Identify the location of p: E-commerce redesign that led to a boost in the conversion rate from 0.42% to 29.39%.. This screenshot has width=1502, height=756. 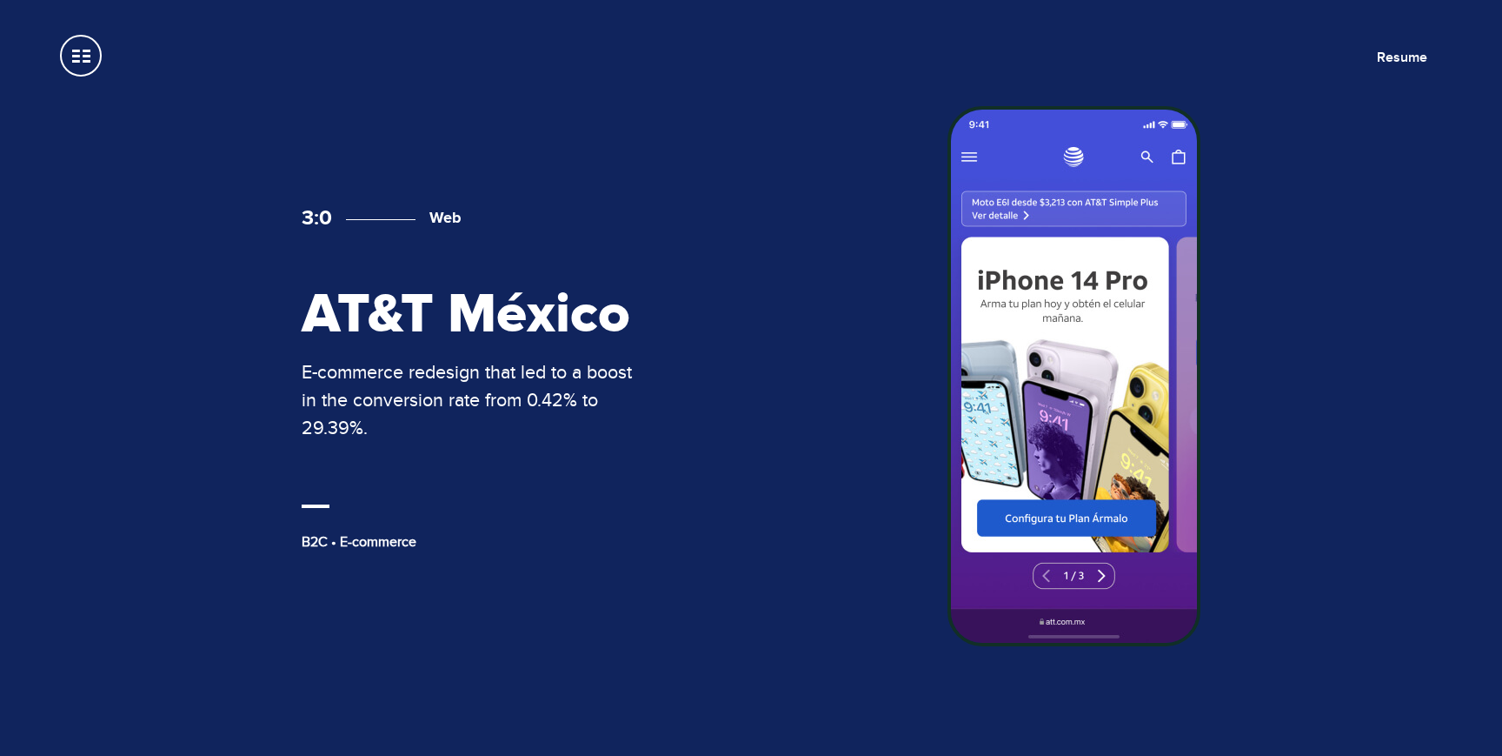
(476, 400).